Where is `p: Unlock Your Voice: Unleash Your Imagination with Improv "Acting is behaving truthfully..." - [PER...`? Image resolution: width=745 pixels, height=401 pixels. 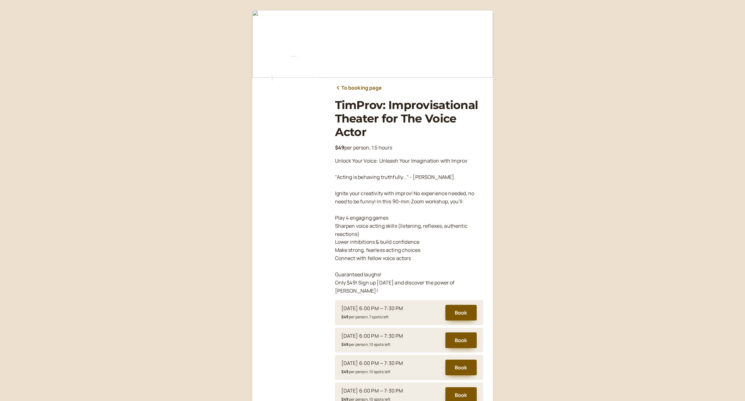 p: Unlock Your Voice: Unleash Your Imagination with Improv "Acting is behaving truthfully..." - [PER... is located at coordinates (409, 226).